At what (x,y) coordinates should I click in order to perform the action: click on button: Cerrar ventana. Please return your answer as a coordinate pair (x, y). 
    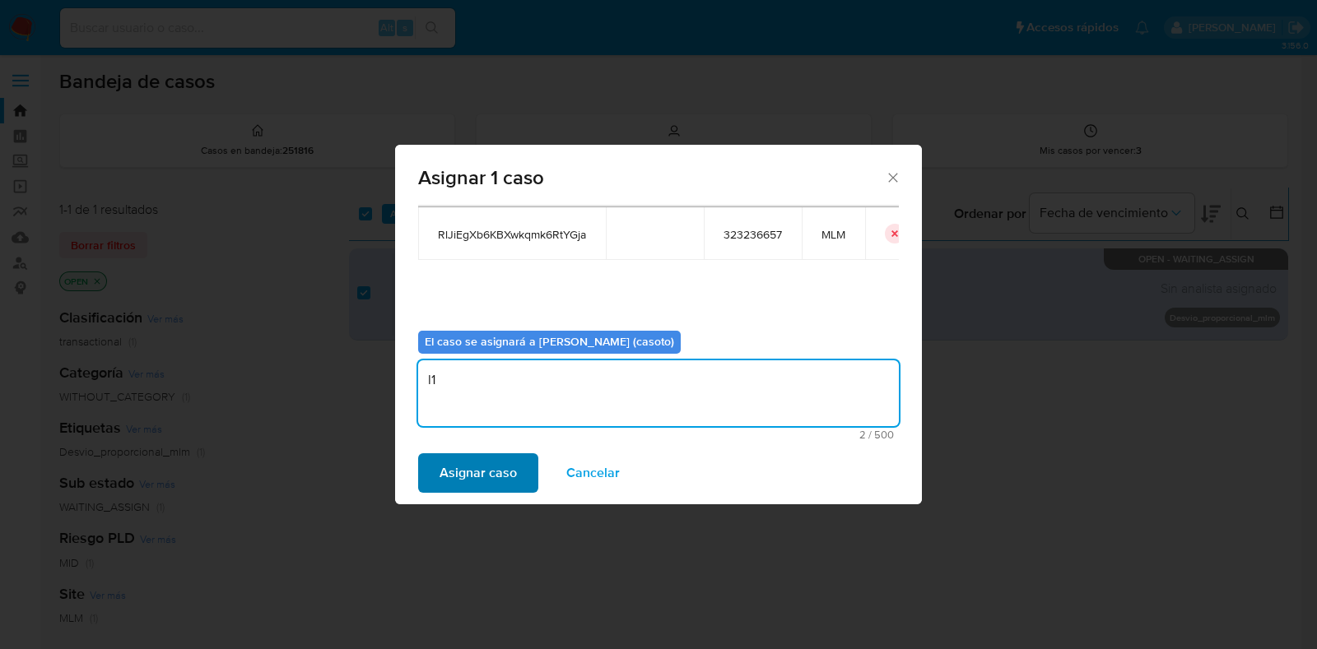
    Looking at the image, I should click on (892, 177).